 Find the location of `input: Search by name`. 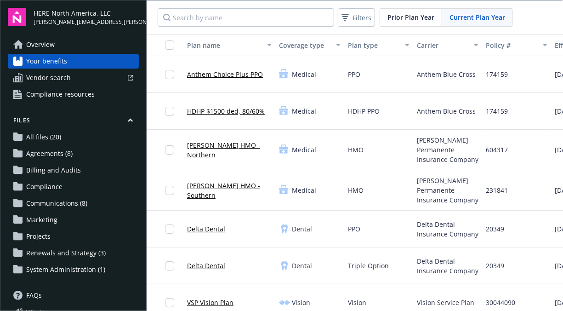

input: Search by name is located at coordinates (246, 17).